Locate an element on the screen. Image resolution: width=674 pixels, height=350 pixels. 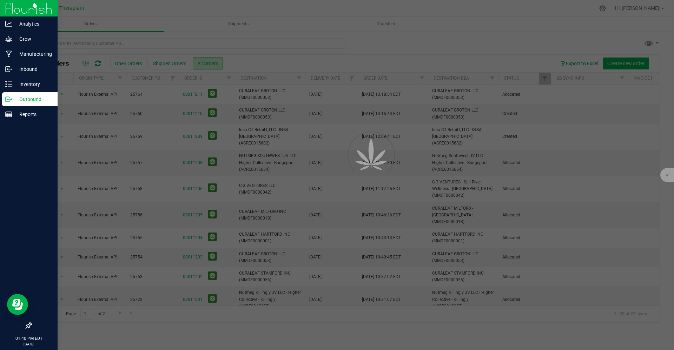
inline-svg: Manufacturing is located at coordinates (9, 54).